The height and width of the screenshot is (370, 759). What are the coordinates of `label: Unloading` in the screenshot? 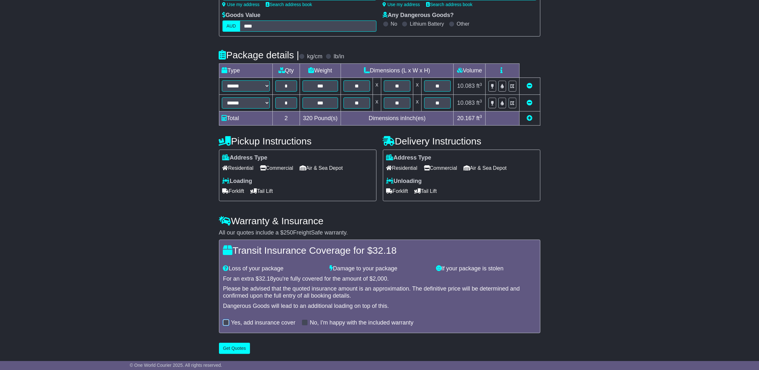 It's located at (404, 181).